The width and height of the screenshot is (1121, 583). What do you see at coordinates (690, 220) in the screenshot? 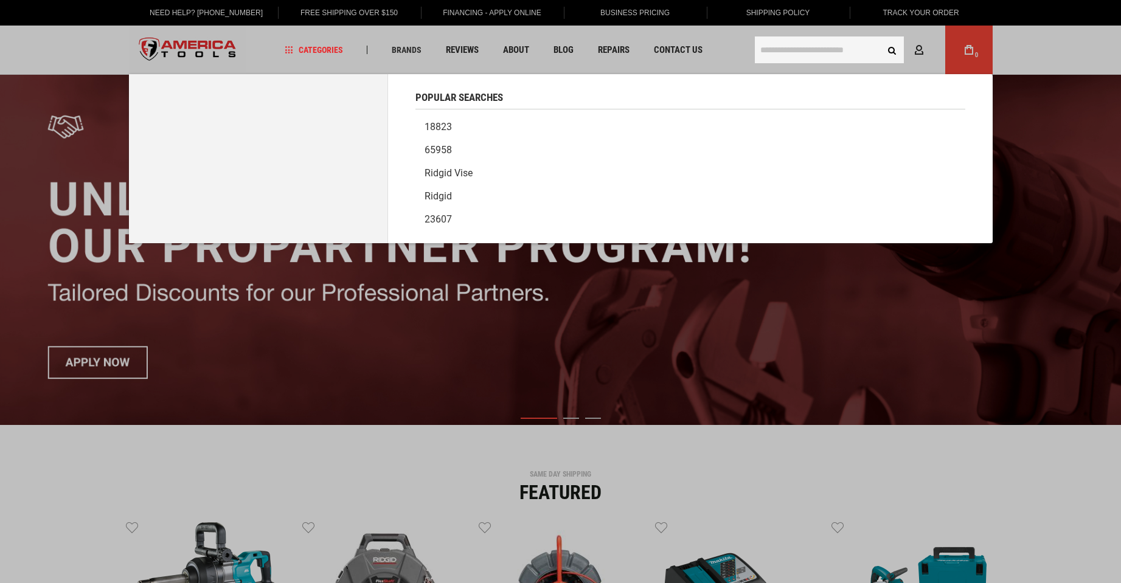
I see `a: 23607` at bounding box center [690, 220].